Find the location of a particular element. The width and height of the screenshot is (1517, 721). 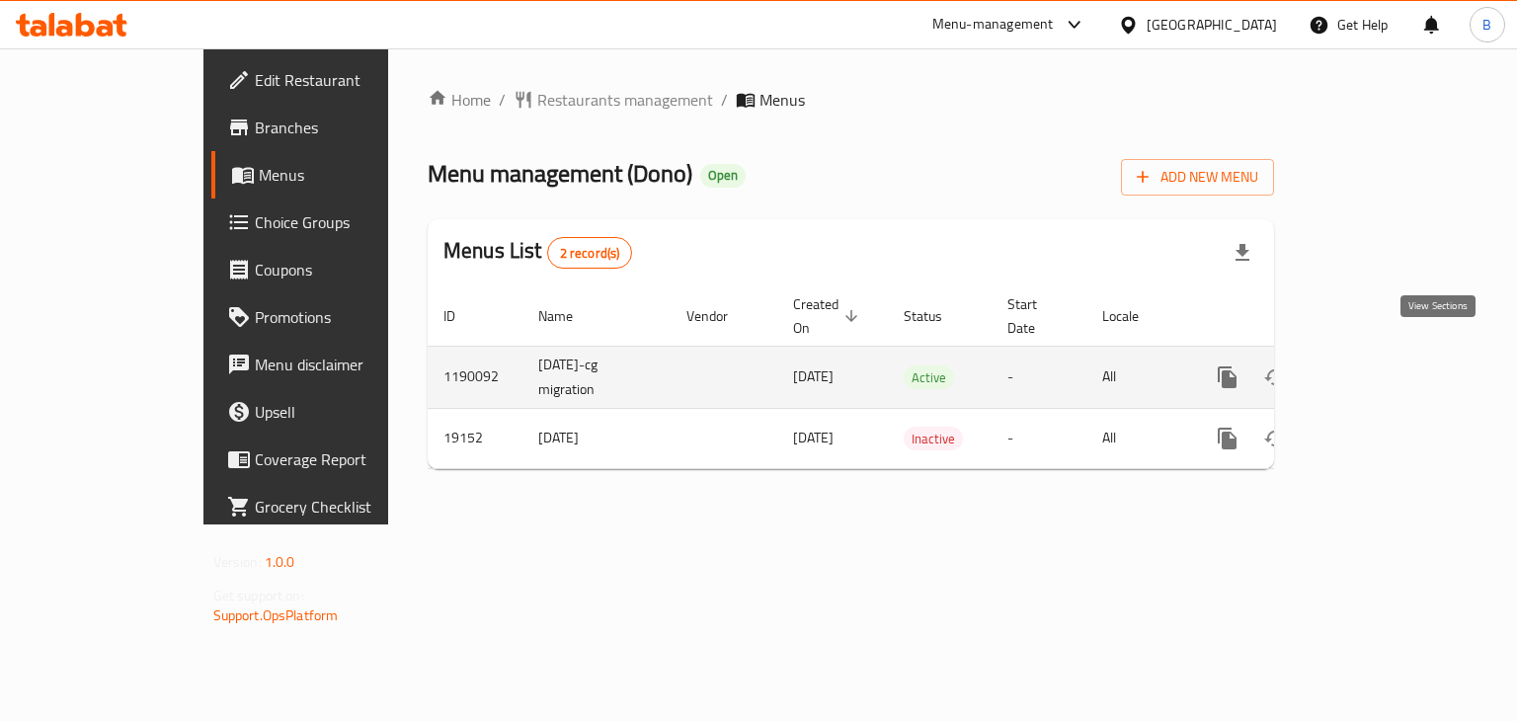

span: Created On is located at coordinates (828, 316).